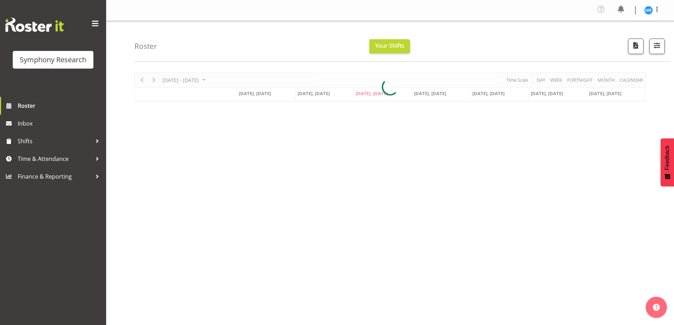  Describe the element at coordinates (390, 46) in the screenshot. I see `button: Your Shifts` at that location.